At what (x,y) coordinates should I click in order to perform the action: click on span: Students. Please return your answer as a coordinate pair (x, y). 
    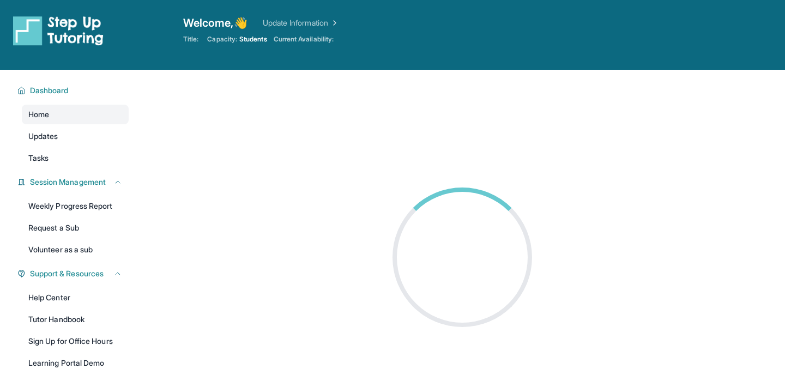
    Looking at the image, I should click on (253, 39).